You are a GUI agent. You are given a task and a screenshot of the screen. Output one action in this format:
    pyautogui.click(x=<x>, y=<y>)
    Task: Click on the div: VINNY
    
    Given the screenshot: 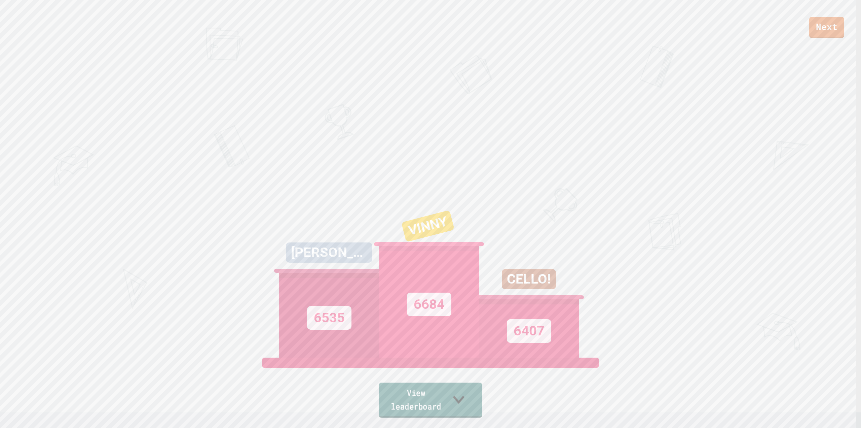 What is the action you would take?
    pyautogui.click(x=428, y=226)
    